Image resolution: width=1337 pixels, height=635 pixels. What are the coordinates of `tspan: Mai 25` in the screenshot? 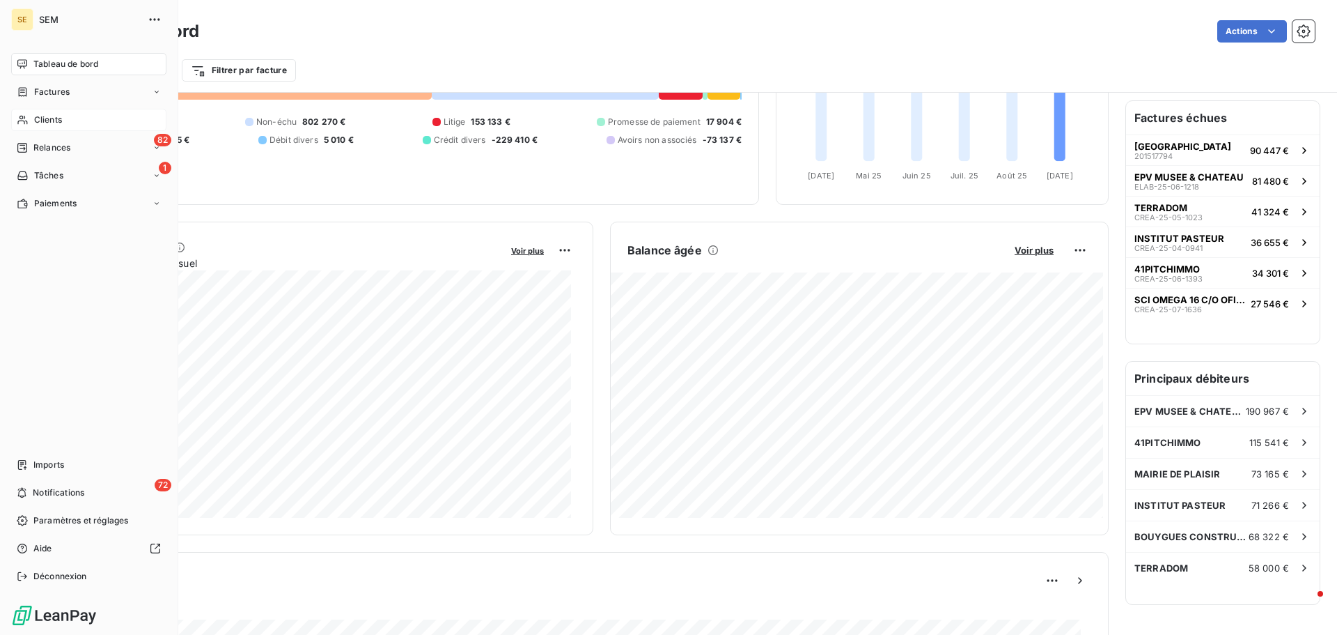 It's located at (869, 176).